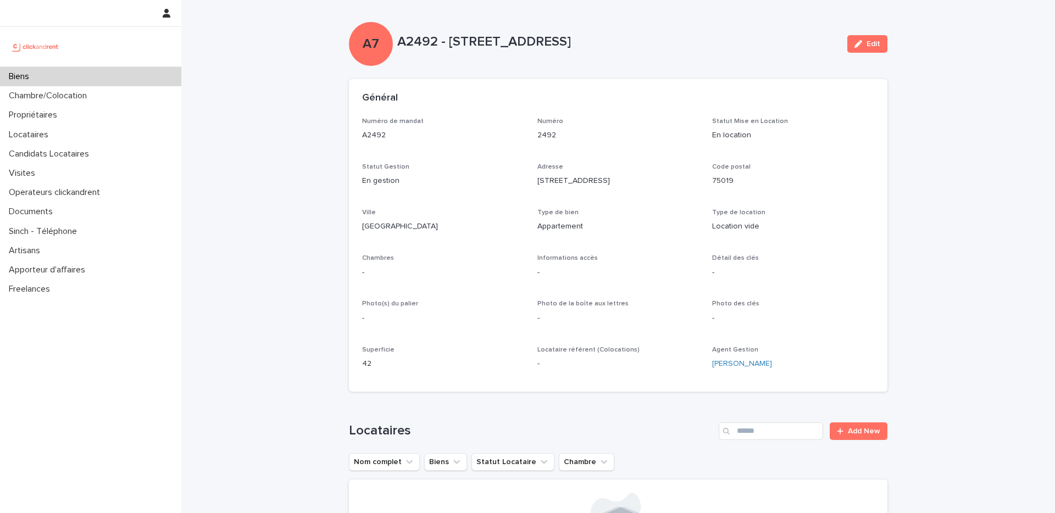 The height and width of the screenshot is (513, 1055). Describe the element at coordinates (378, 258) in the screenshot. I see `span: Chambres` at that location.